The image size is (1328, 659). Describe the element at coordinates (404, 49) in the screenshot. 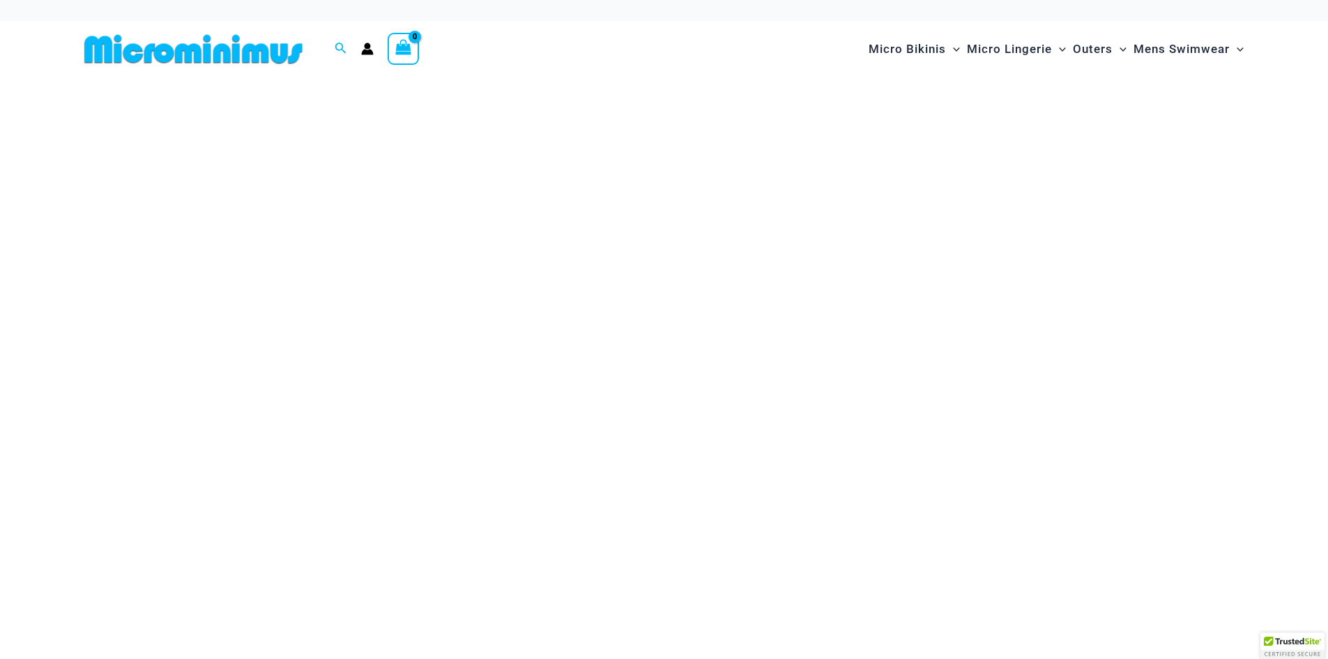

I see `a: View Shopping Cart, empty` at that location.